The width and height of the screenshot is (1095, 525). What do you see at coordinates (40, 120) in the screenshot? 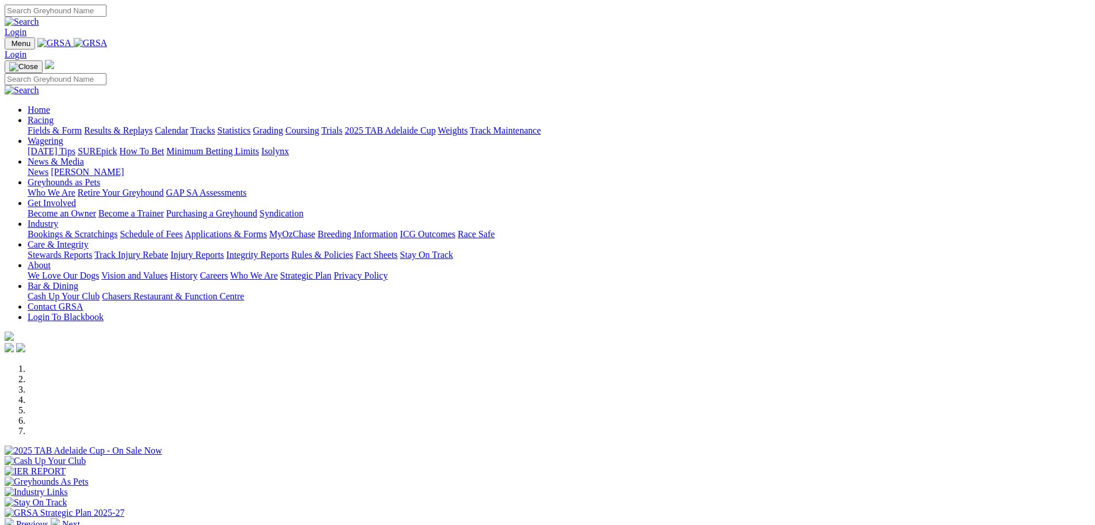
I see `a: Racing` at bounding box center [40, 120].